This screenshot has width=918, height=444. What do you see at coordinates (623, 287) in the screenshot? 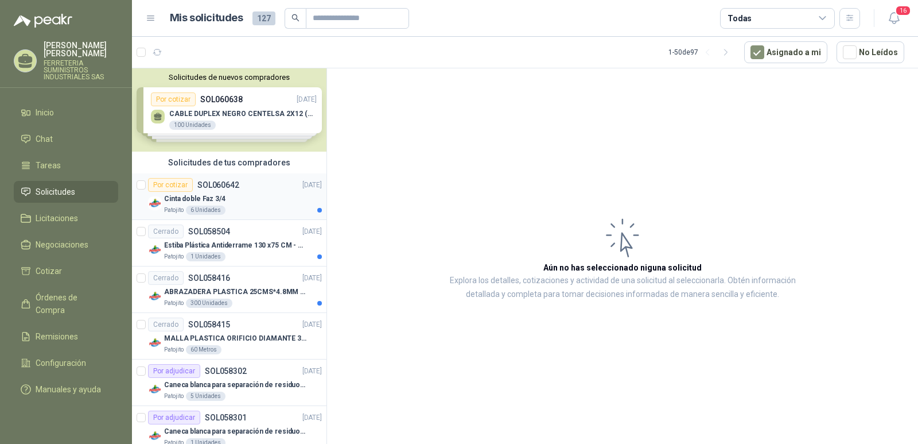
I see `p: Explora los detalles, cotizaciones y actividad de una solicitud al seleccionarla. Obtén informaci...` at bounding box center [623, 287].